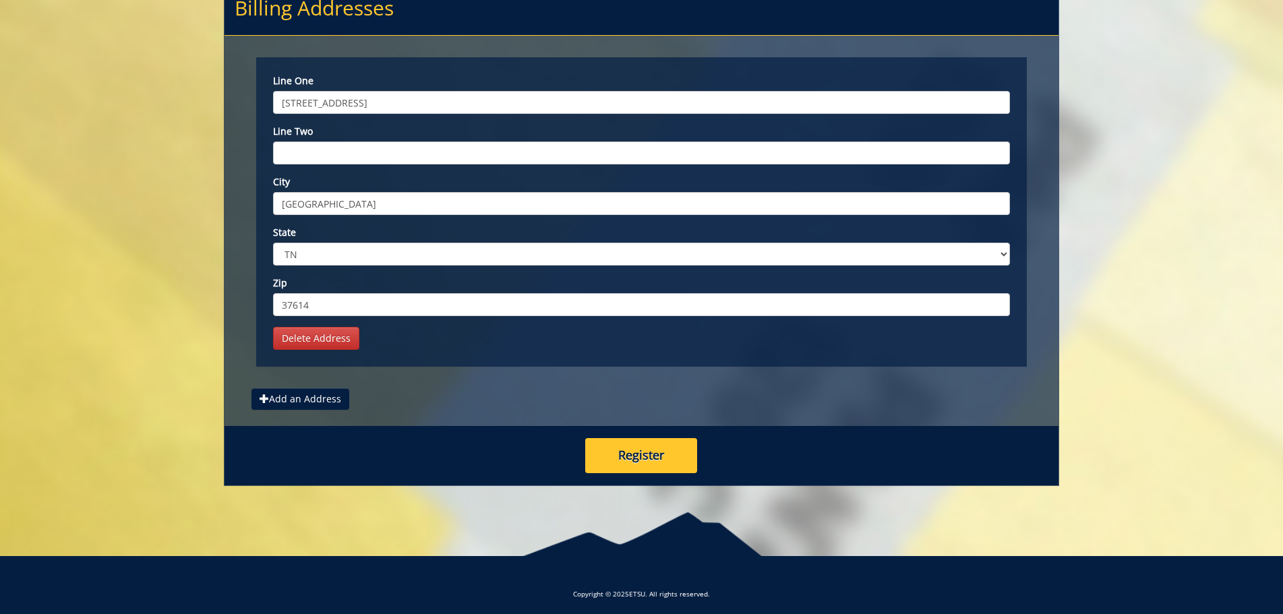 This screenshot has height=614, width=1283. I want to click on a: ETSU, so click(637, 594).